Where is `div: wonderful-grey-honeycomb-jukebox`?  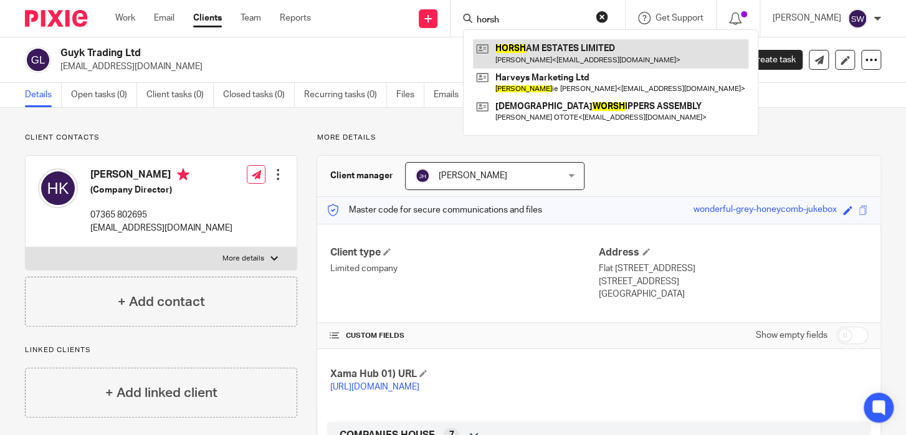
div: wonderful-grey-honeycomb-jukebox is located at coordinates (765, 210).